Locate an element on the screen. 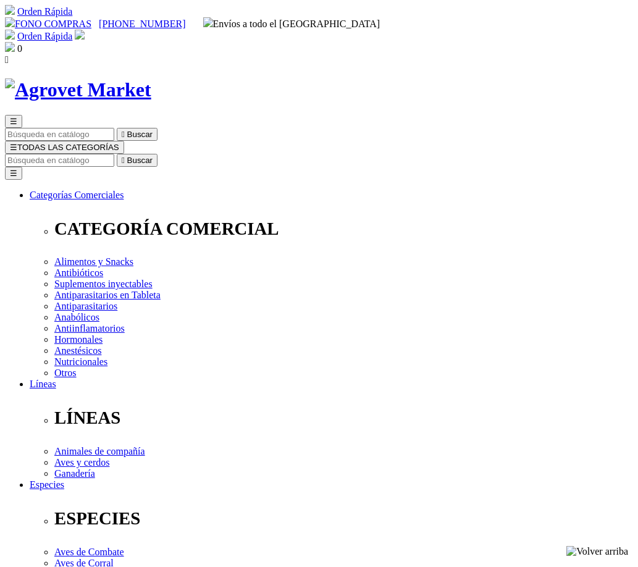  span: Hormonales is located at coordinates (78, 339).